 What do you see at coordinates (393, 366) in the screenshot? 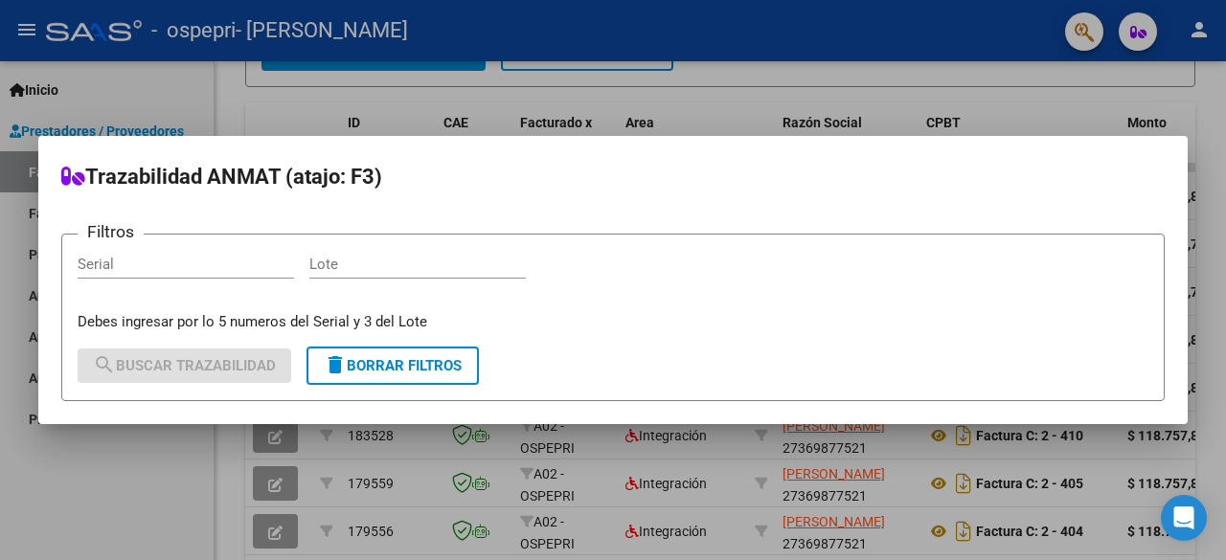
I see `button: Borrar Filtros` at bounding box center [393, 366].